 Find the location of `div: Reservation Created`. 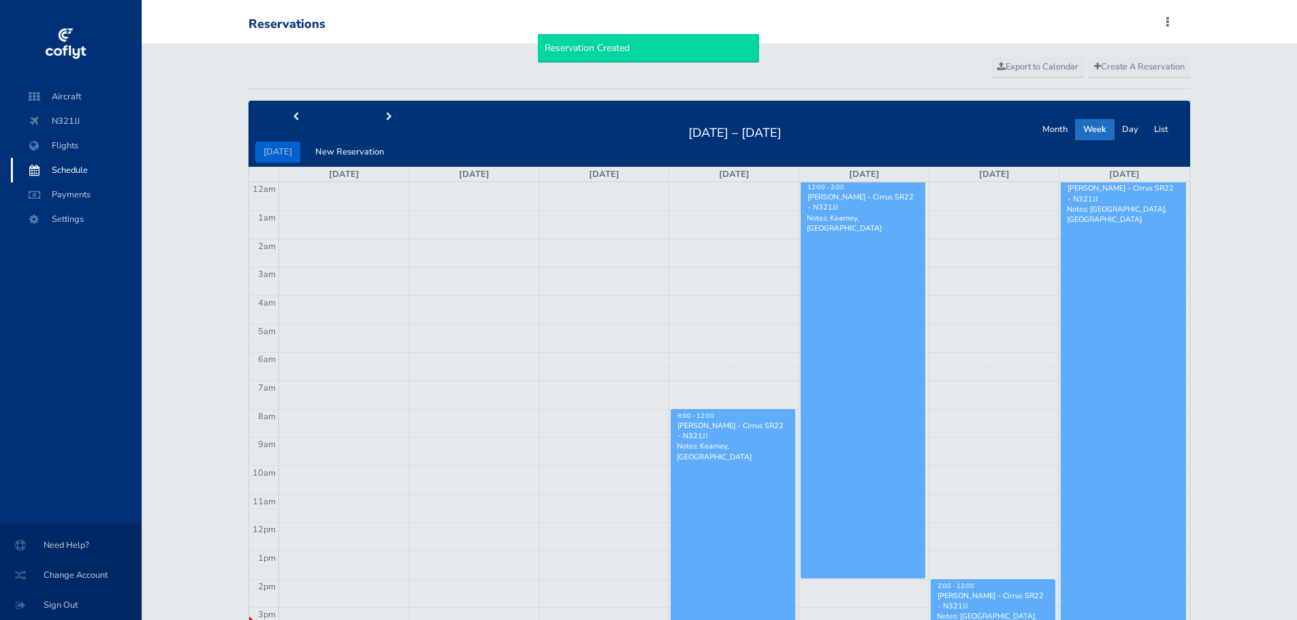

div: Reservation Created is located at coordinates (648, 48).